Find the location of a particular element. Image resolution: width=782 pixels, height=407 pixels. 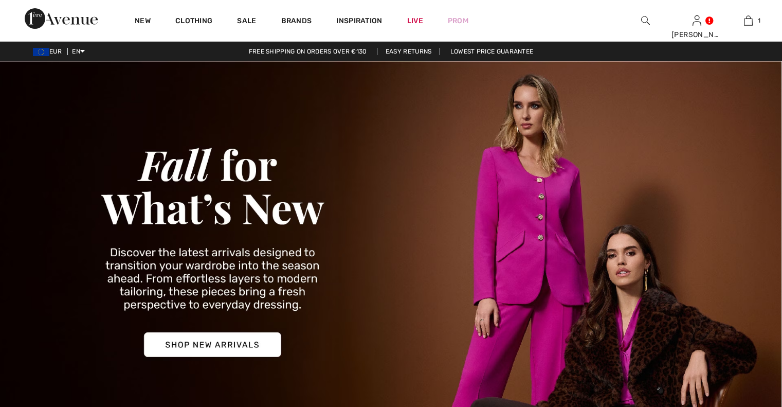

a: New is located at coordinates (143, 22).